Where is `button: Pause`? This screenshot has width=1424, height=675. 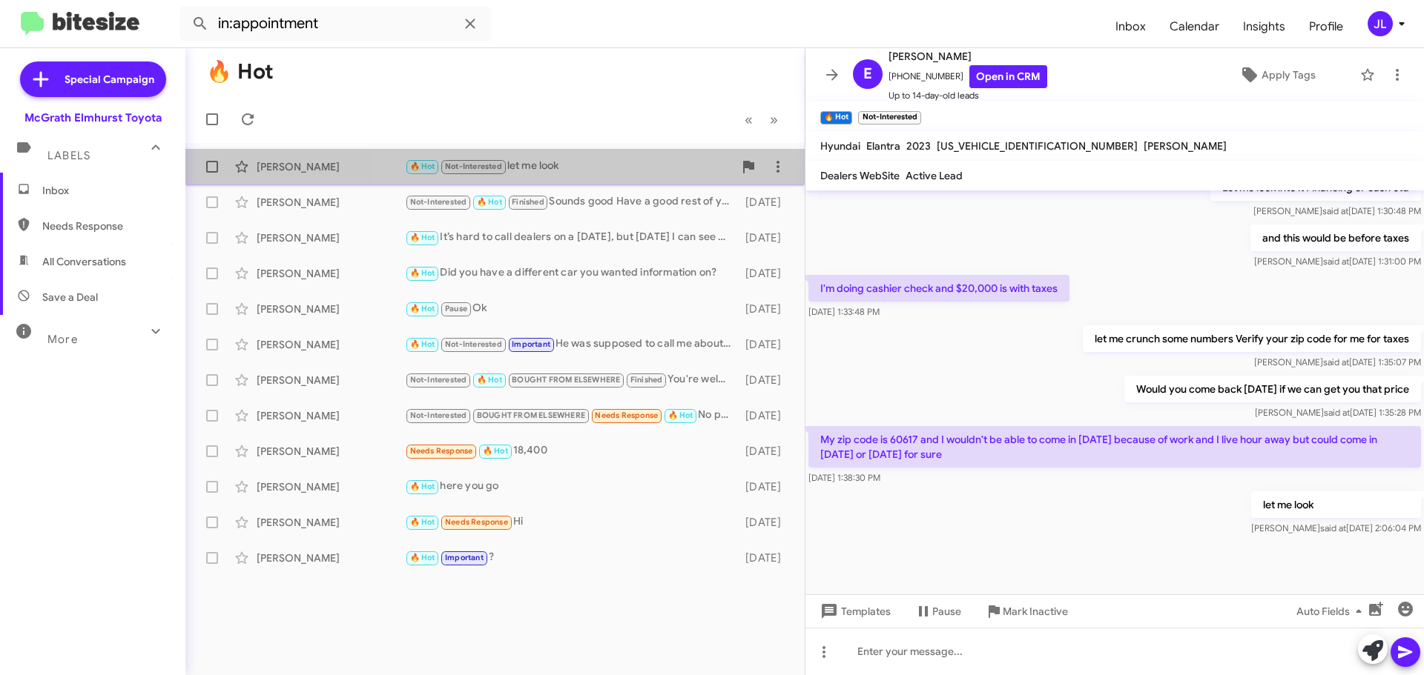
button: Pause is located at coordinates (937, 612).